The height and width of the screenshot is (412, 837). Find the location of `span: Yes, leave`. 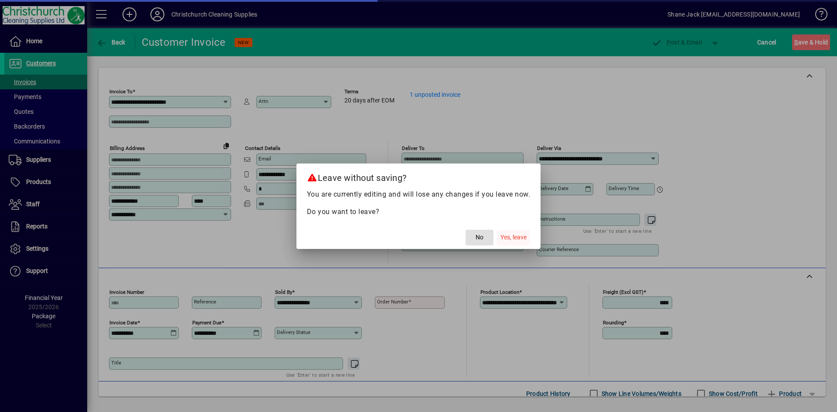

span: Yes, leave is located at coordinates (514, 237).